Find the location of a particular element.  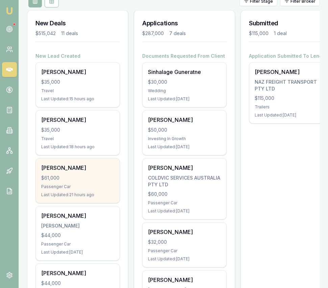

div: $287,000 is located at coordinates (153, 33).